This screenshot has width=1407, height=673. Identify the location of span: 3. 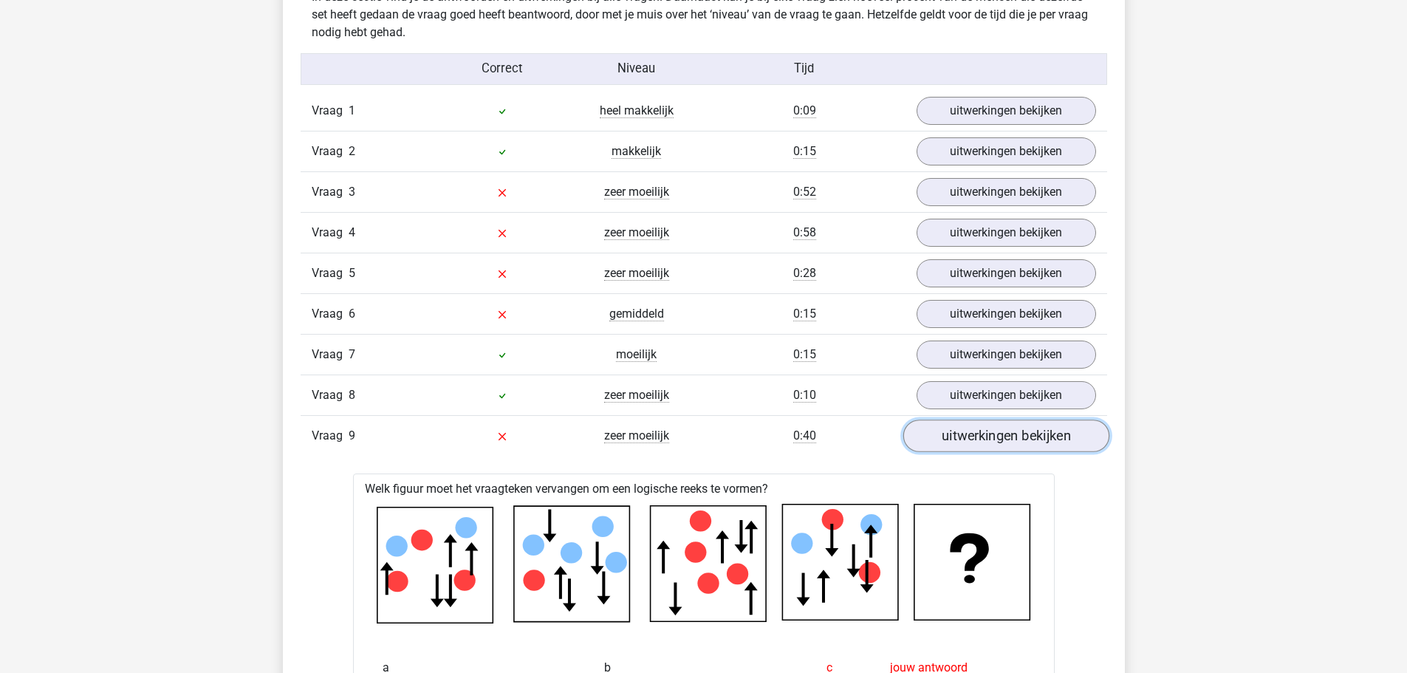
(352, 191).